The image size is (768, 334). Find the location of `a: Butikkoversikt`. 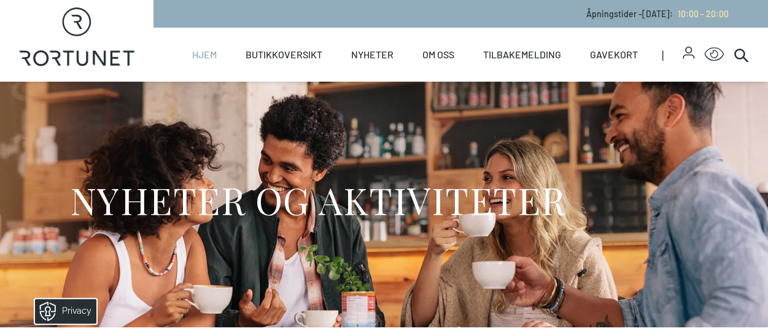

a: Butikkoversikt is located at coordinates (284, 55).